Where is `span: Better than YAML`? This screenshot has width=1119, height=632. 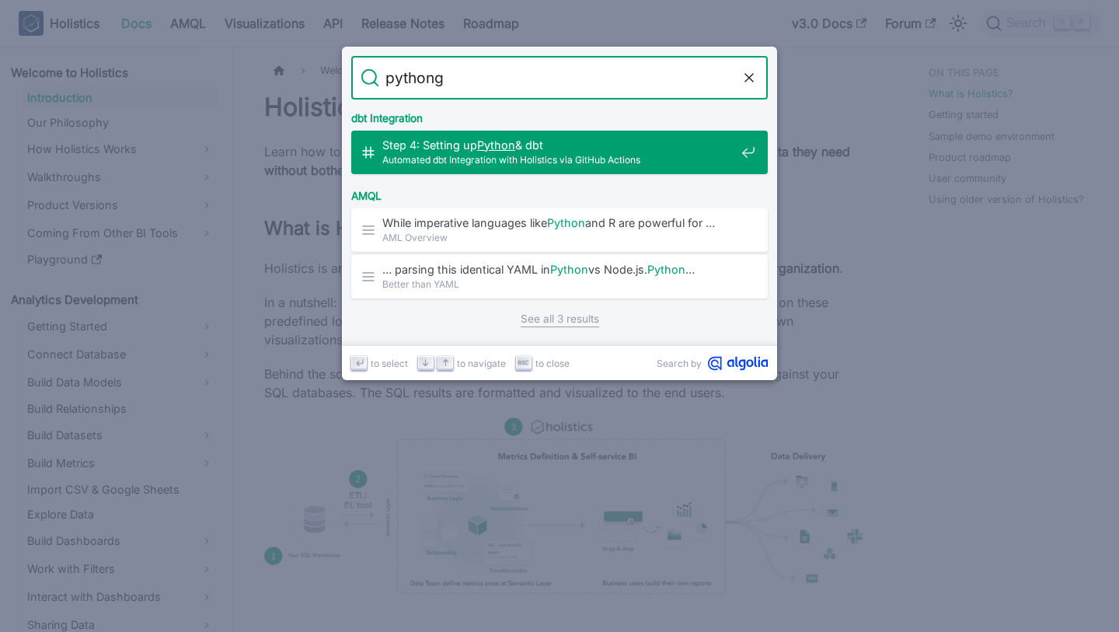 span: Better than YAML is located at coordinates (559, 284).